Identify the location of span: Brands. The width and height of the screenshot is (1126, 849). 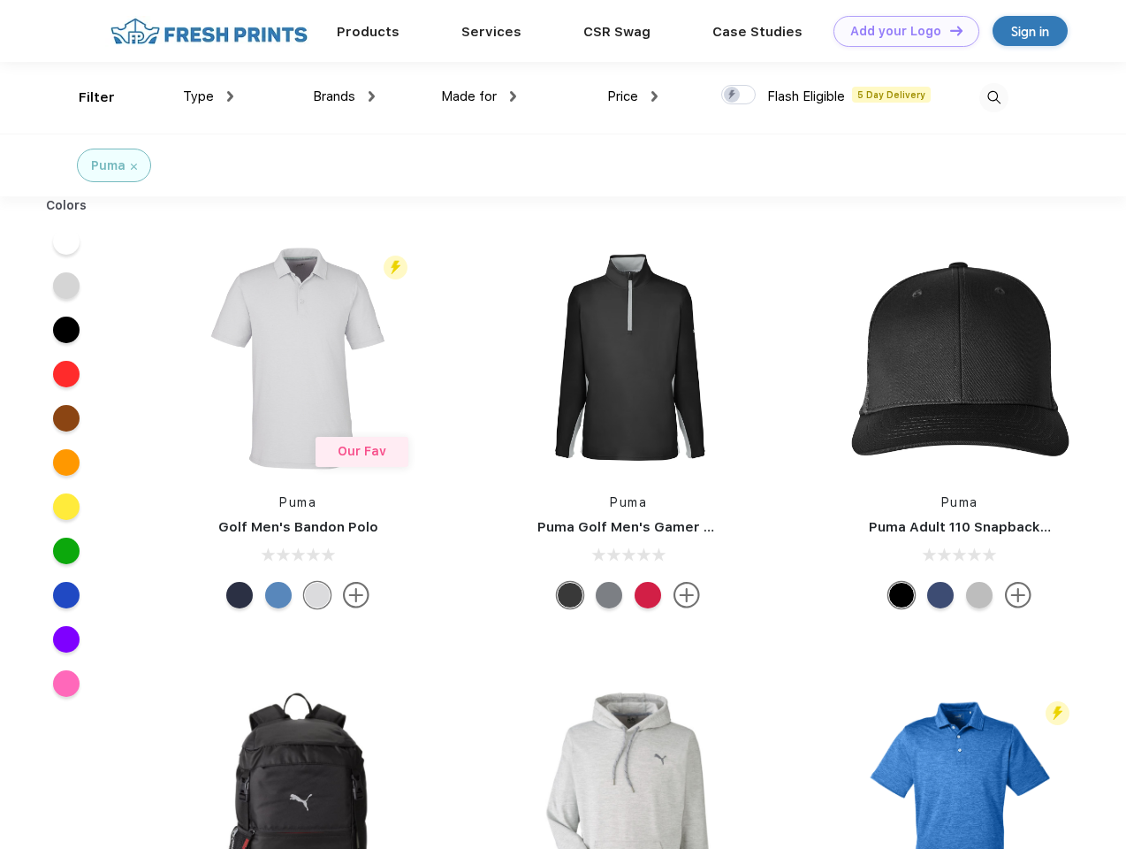
(334, 96).